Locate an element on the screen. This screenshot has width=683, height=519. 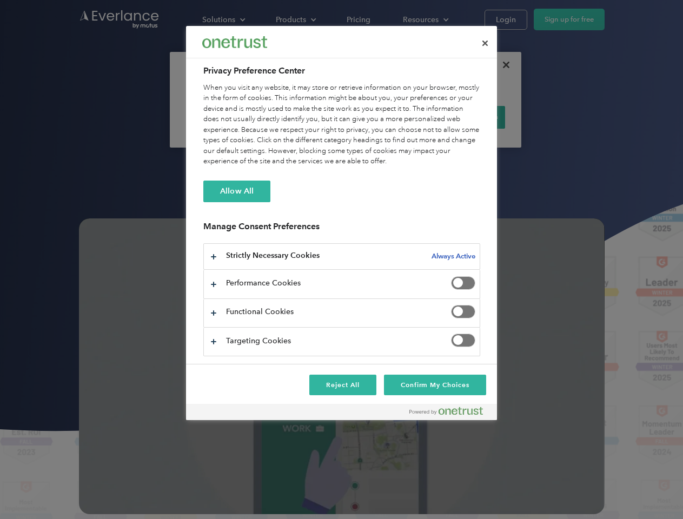
div: Everlance is located at coordinates (235, 42).